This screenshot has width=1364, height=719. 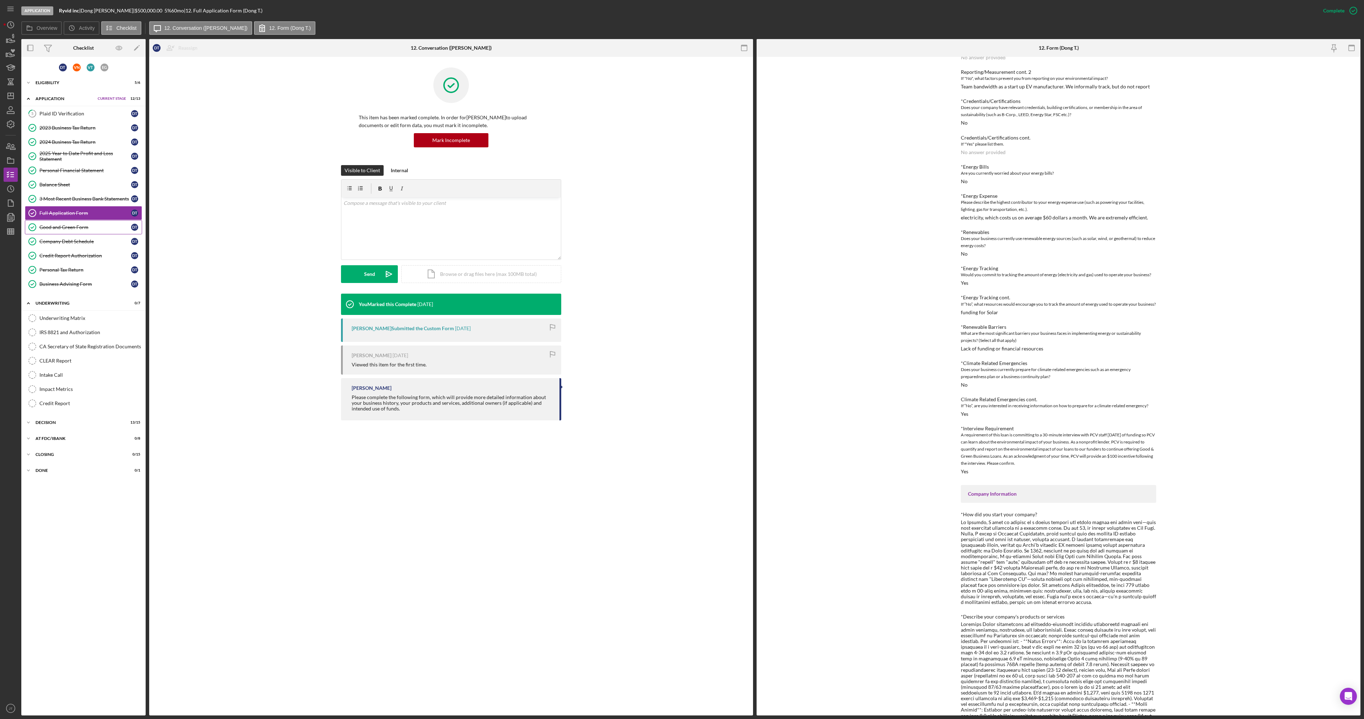 I want to click on time: 2025-08-21 00:22, so click(x=463, y=329).